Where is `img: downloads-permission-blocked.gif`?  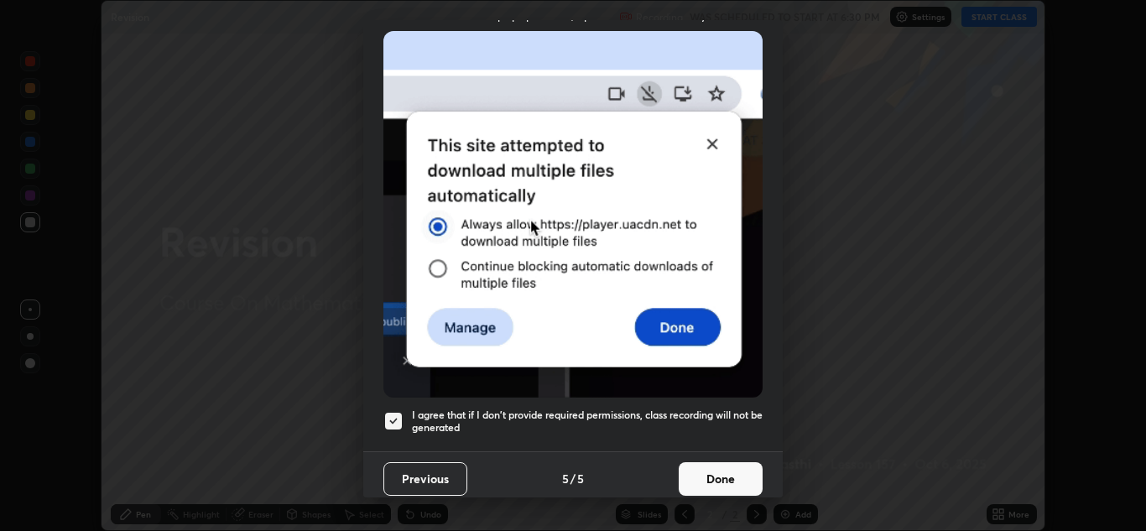
img: downloads-permission-blocked.gif is located at coordinates (573, 214).